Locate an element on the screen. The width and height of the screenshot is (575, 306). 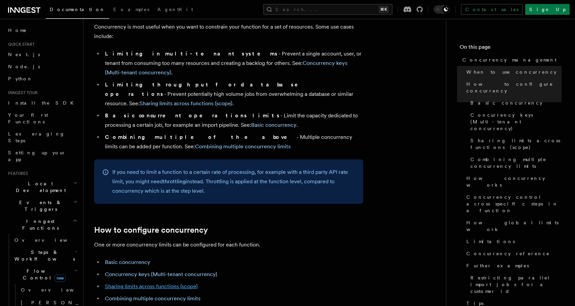
strong: Combining multiple of the above is located at coordinates (201, 137).